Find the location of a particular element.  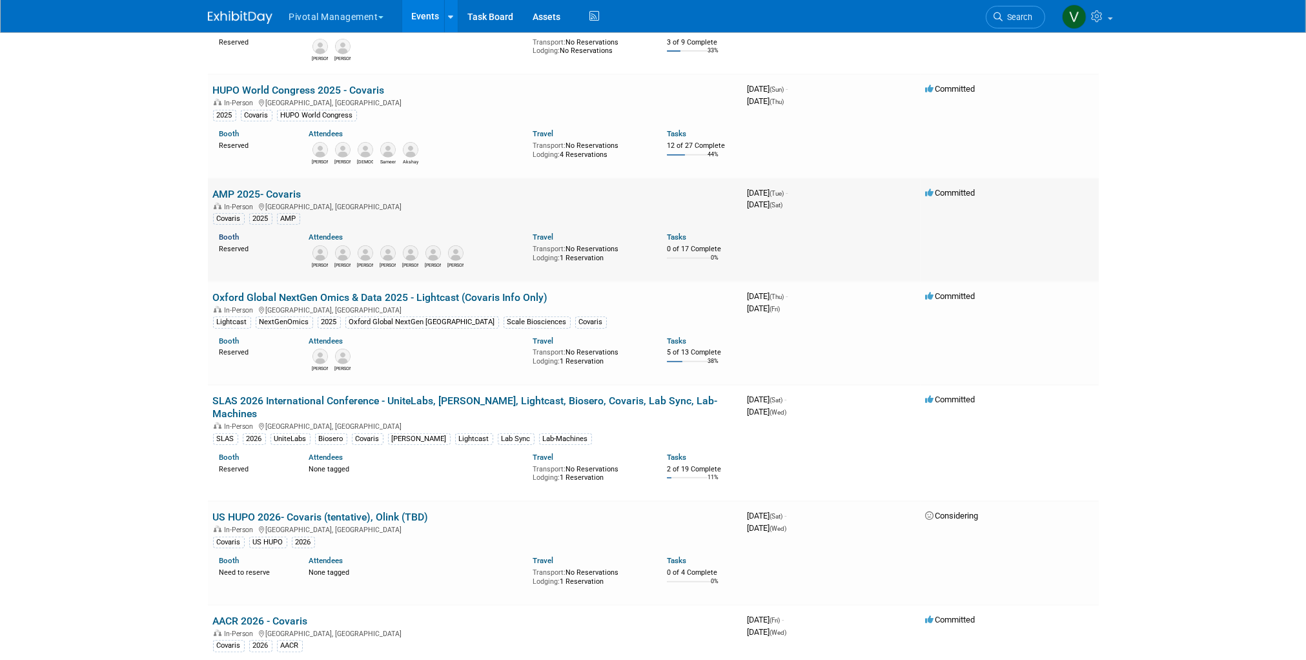

a: Oxford Global NextGen Omics & Data 2025 - Lightcast (Covaris Info Only) is located at coordinates (380, 297).